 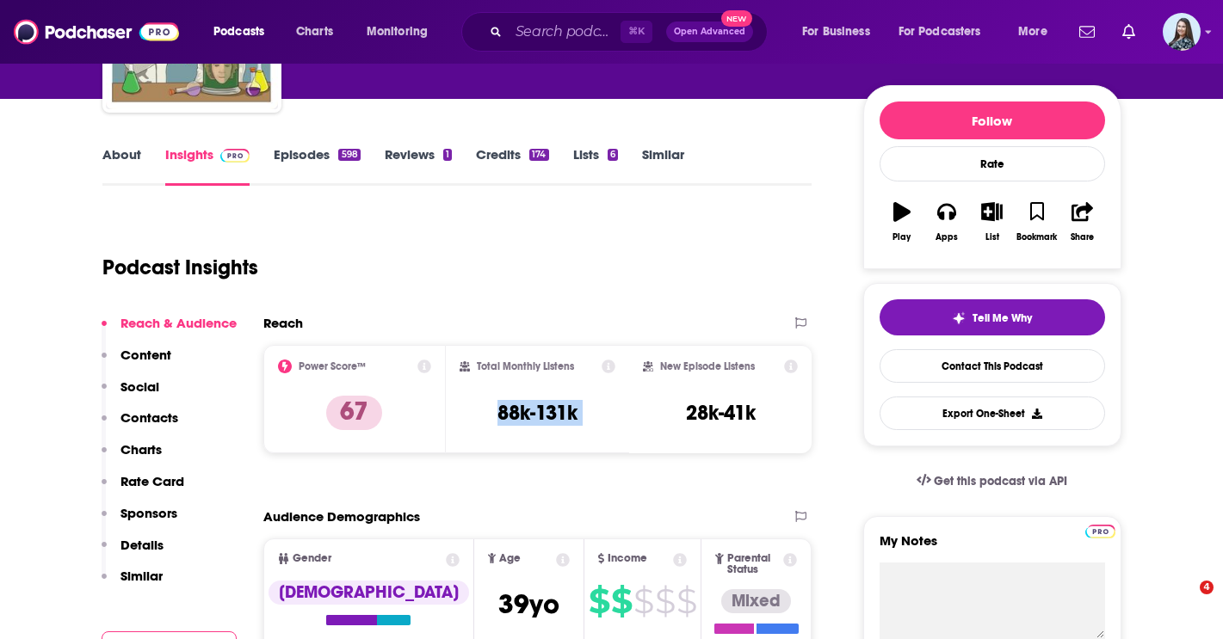 I want to click on h2: New Episode Listens, so click(x=707, y=367).